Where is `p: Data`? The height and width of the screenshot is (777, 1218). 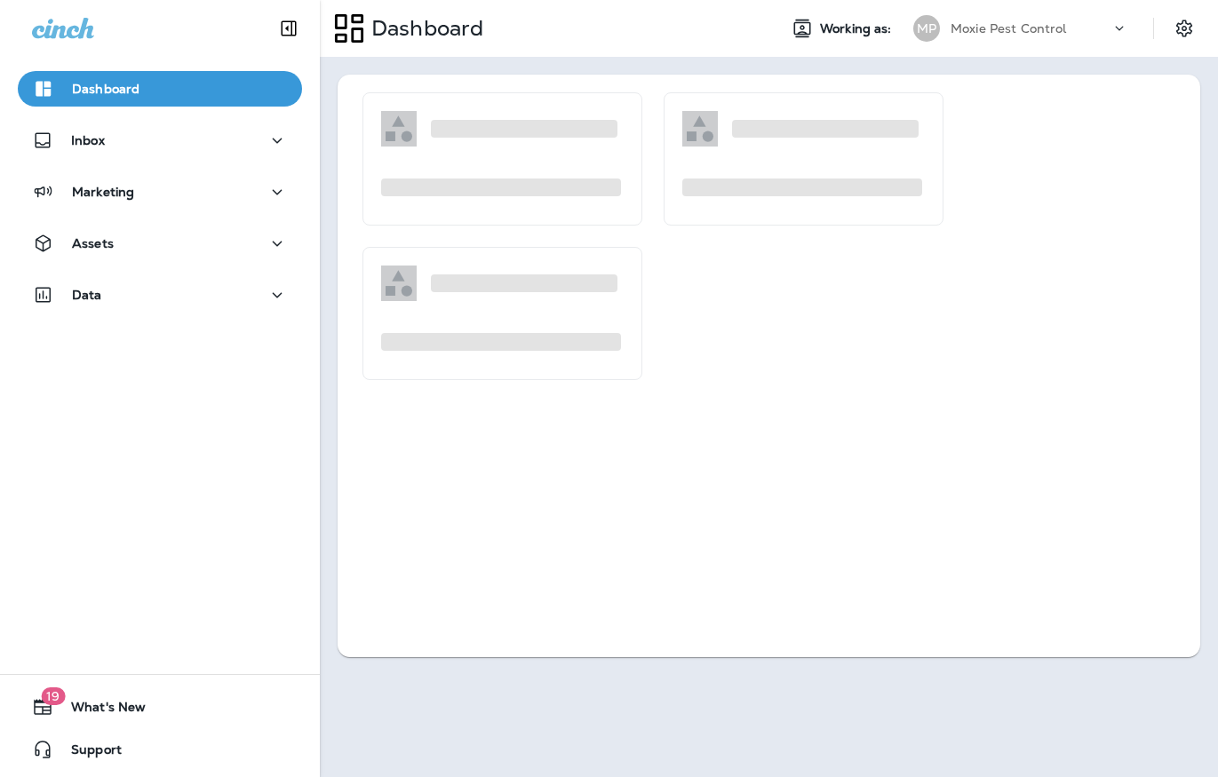
p: Data is located at coordinates (87, 295).